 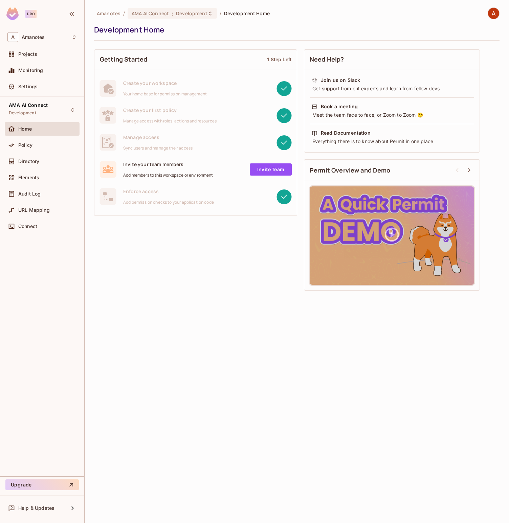 I want to click on span: Sync users and manage their access, so click(x=158, y=148).